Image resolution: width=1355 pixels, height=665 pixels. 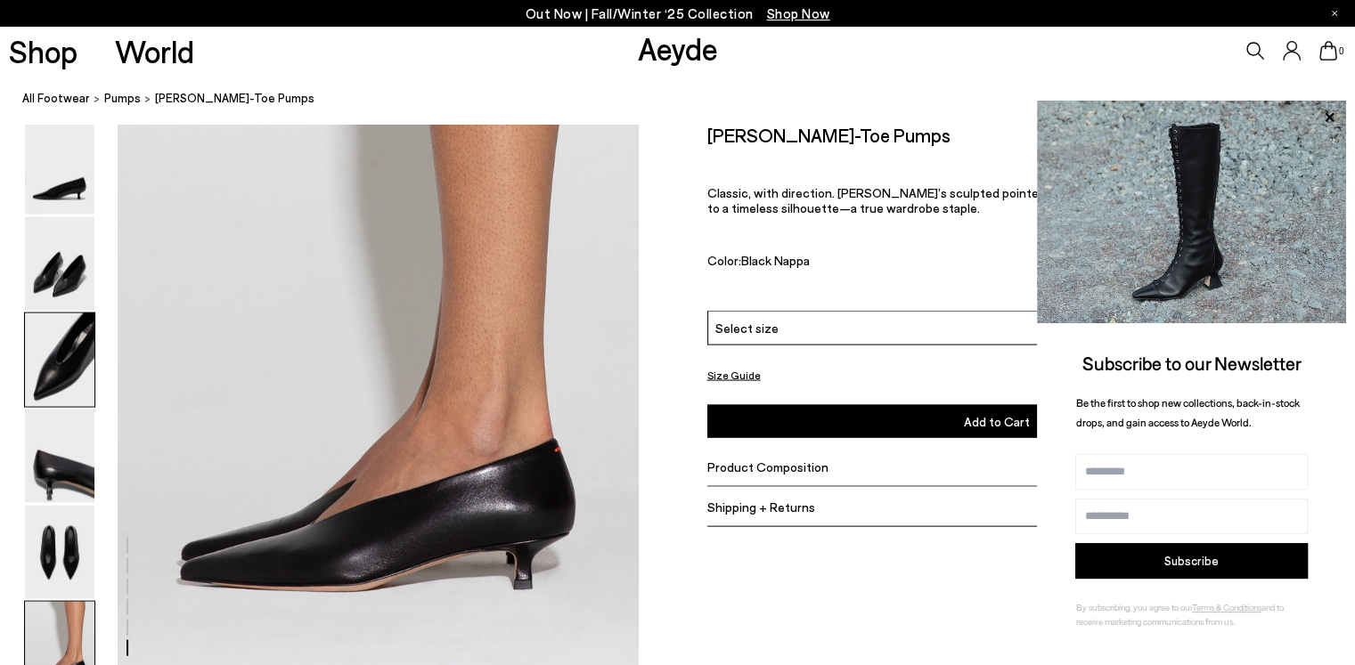 I want to click on a: 0, so click(x=1328, y=51).